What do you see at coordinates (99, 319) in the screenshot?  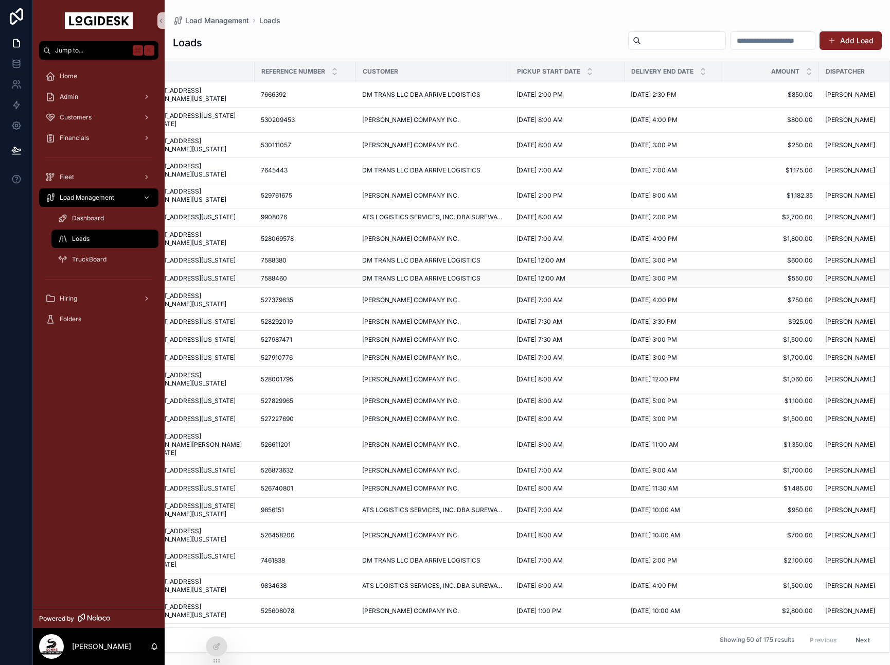 I see `a: Folders` at bounding box center [99, 319].